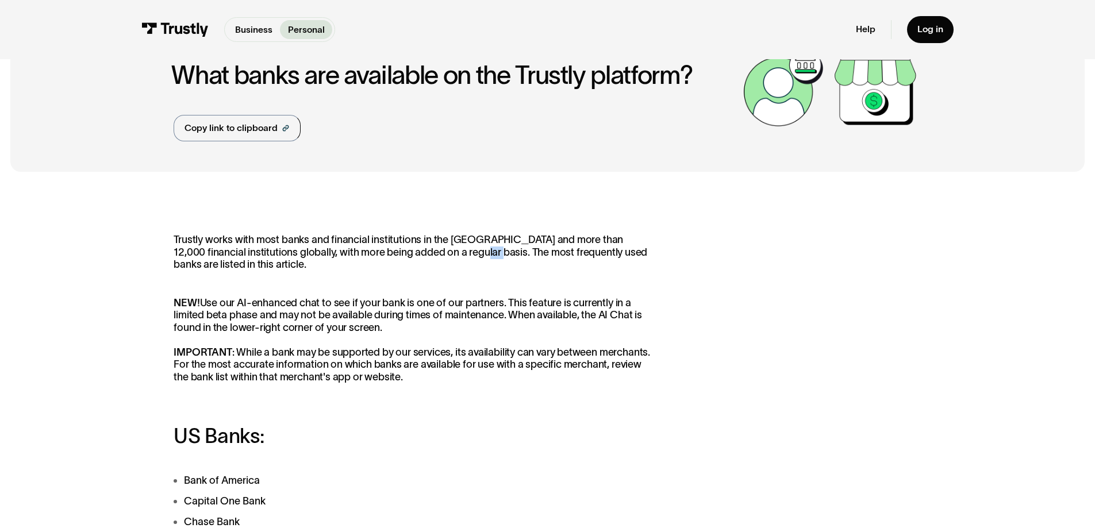 The image size is (1095, 528). Describe the element at coordinates (930, 29) in the screenshot. I see `div: Log in` at that location.